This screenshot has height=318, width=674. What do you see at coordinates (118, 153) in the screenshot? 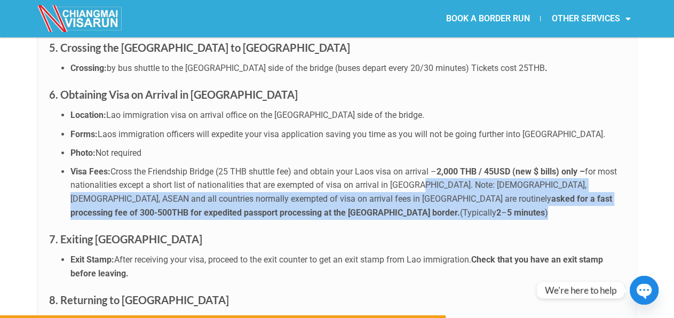
I see `span: Not required` at bounding box center [118, 153].